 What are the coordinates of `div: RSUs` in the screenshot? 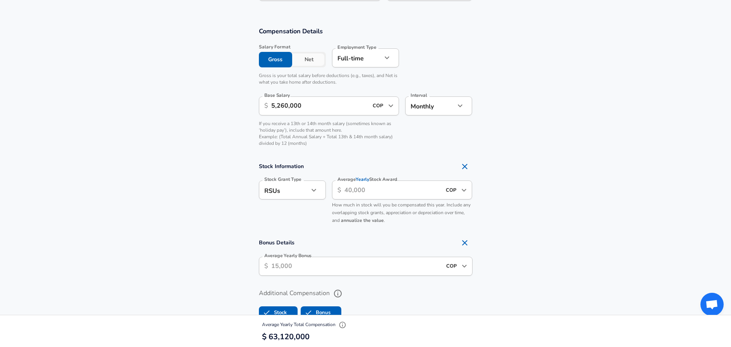 It's located at (283, 190).